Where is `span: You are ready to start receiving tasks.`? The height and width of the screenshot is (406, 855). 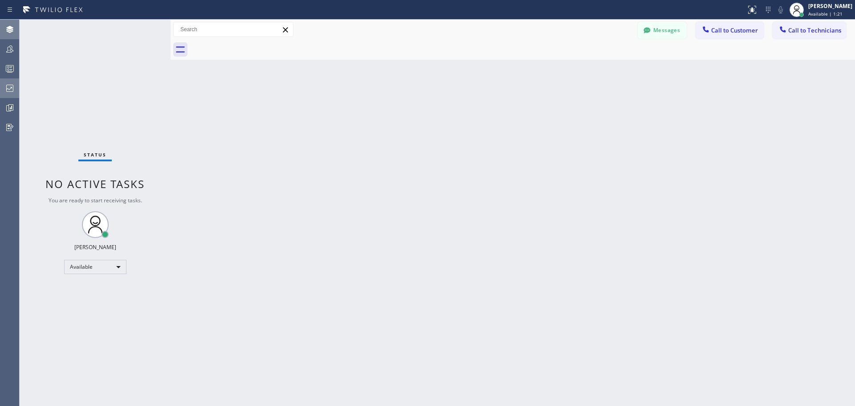 span: You are ready to start receiving tasks. is located at coordinates (95, 200).